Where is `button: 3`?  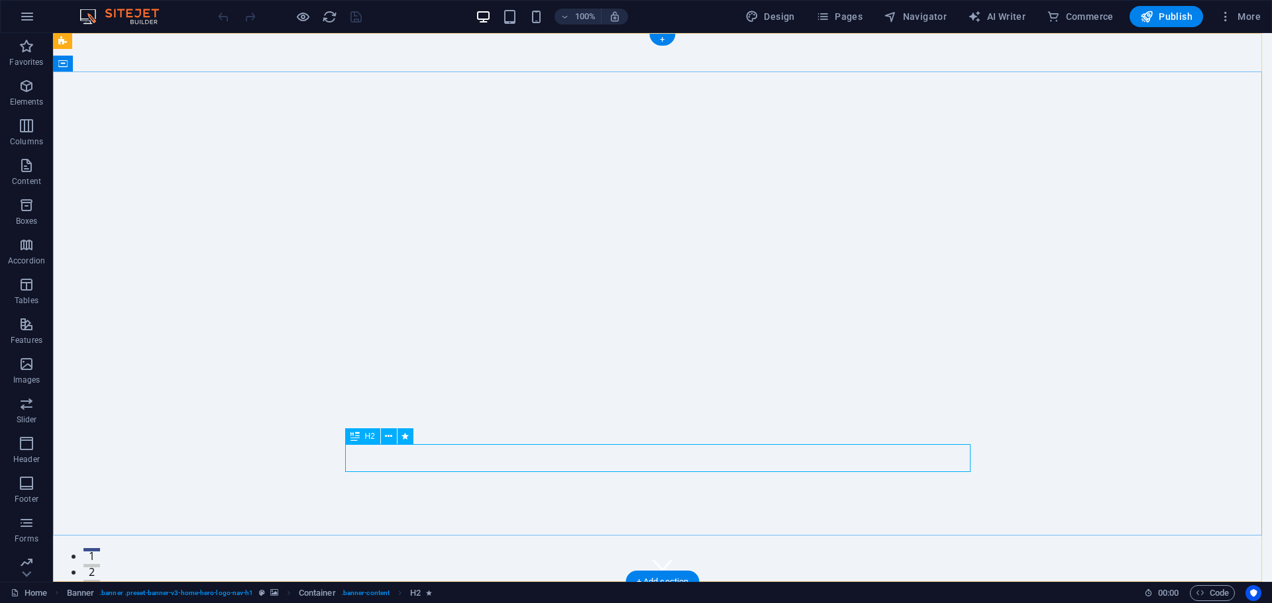
button: 3 is located at coordinates (38, 549).